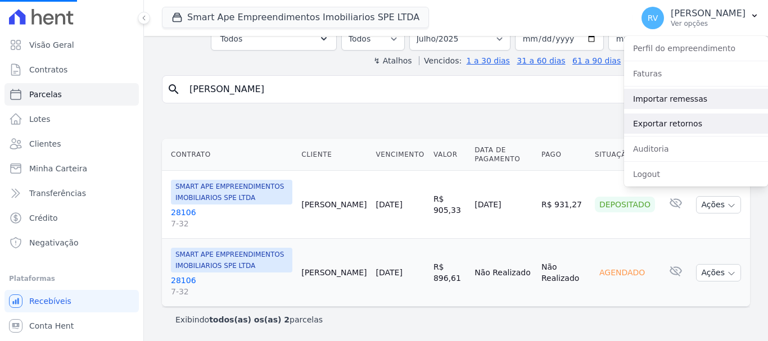  I want to click on button: Todos, so click(274, 39).